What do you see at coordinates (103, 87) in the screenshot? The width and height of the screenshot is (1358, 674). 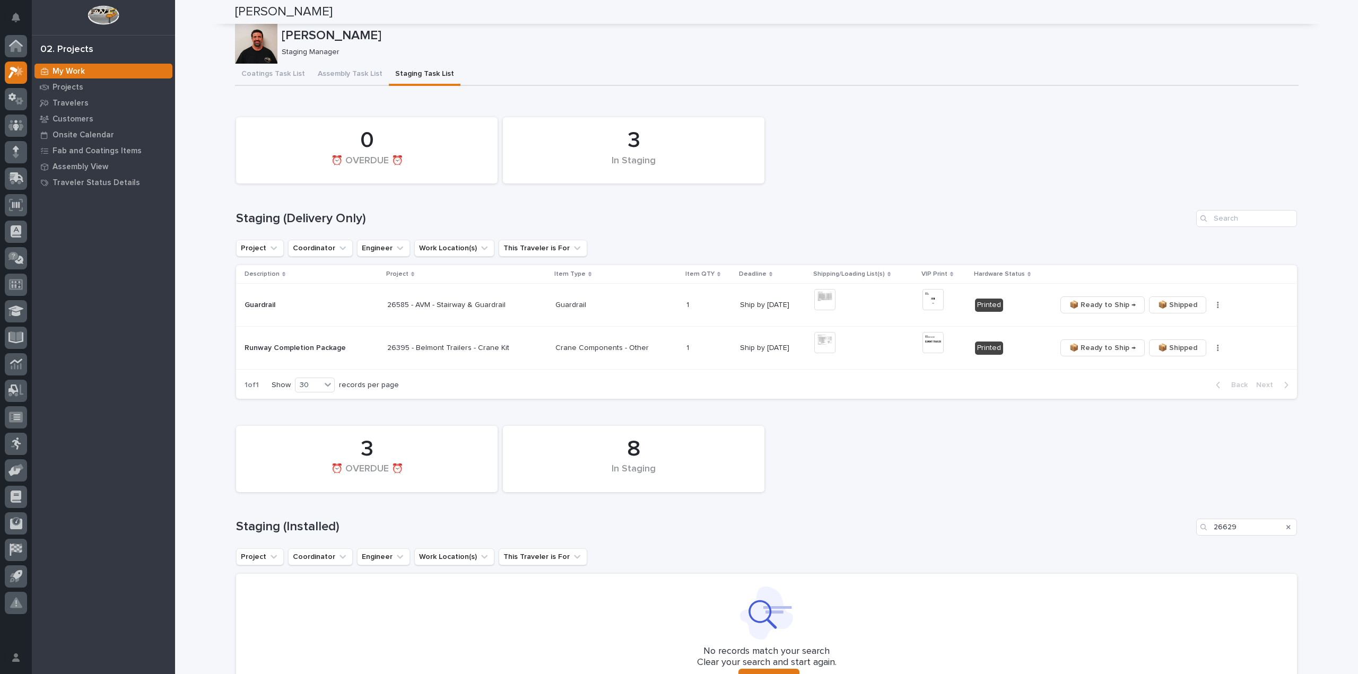 I see `a: Projects` at bounding box center [103, 87].